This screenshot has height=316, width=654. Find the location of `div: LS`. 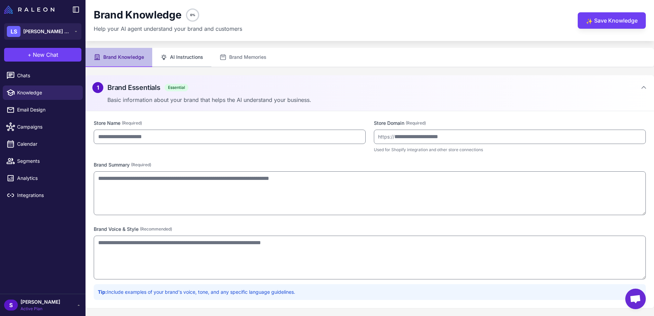

div: LS is located at coordinates (14, 31).